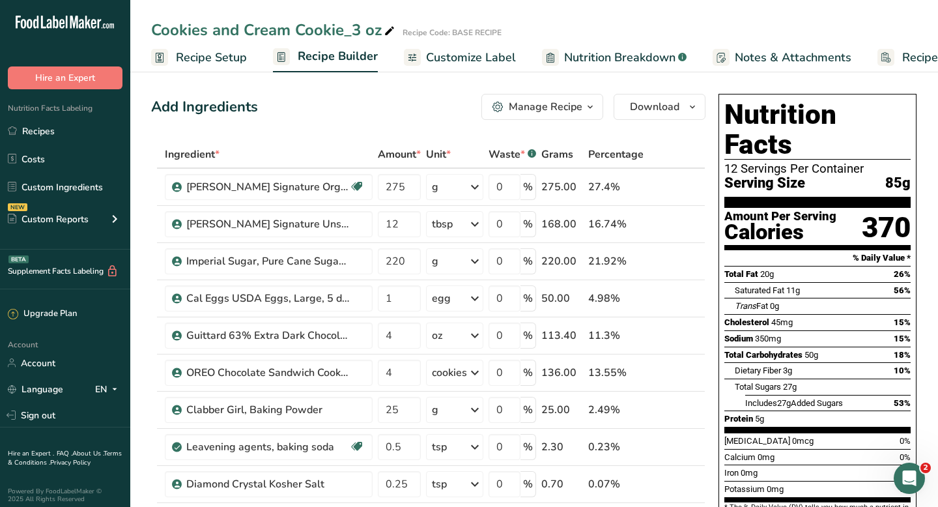 The image size is (938, 507). I want to click on div: 50.00, so click(562, 298).